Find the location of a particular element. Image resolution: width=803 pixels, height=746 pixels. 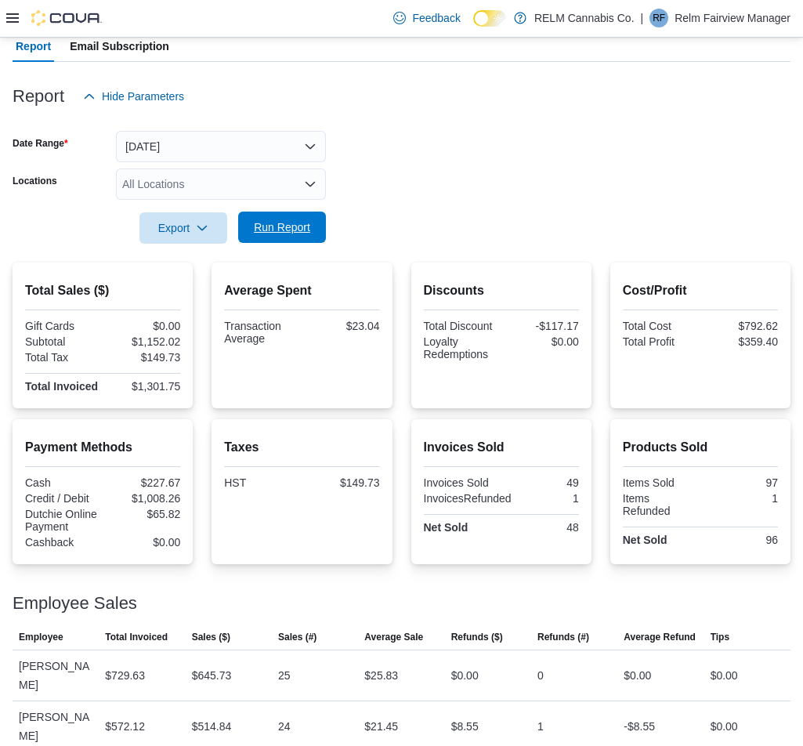

h2: Cost/Profit is located at coordinates (701, 291).